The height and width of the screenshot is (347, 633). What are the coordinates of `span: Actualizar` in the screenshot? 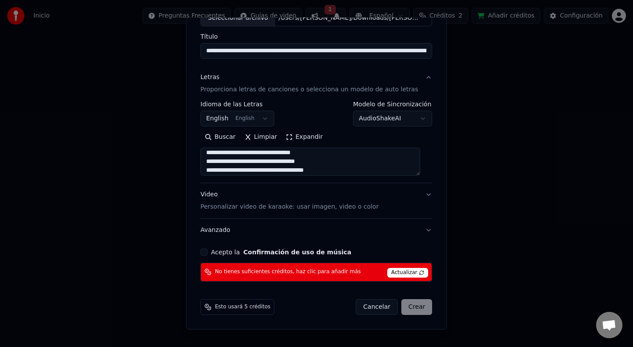 It's located at (408, 273).